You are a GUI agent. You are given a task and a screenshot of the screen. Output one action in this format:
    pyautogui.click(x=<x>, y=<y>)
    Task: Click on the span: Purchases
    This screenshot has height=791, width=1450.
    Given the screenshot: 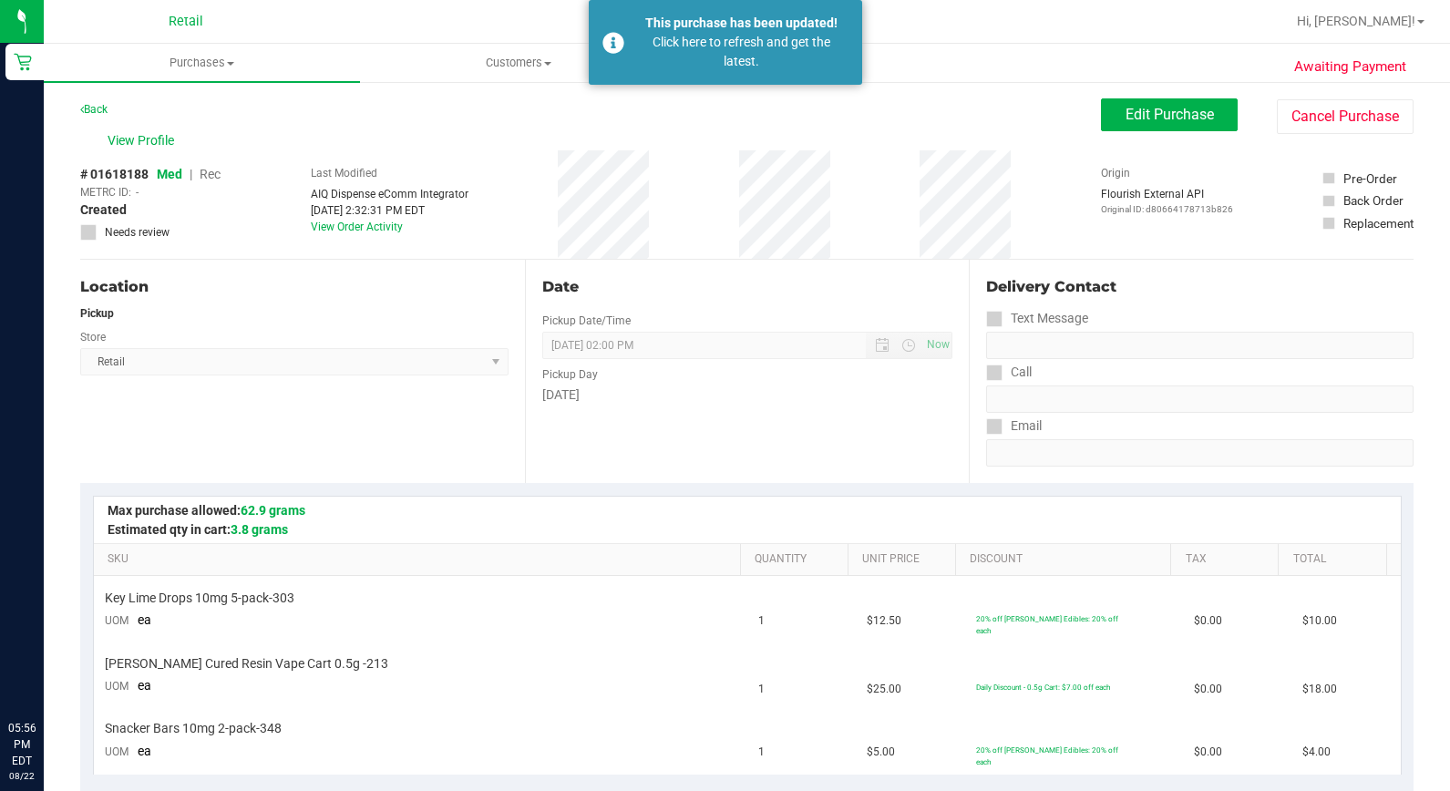 What is the action you would take?
    pyautogui.click(x=201, y=63)
    